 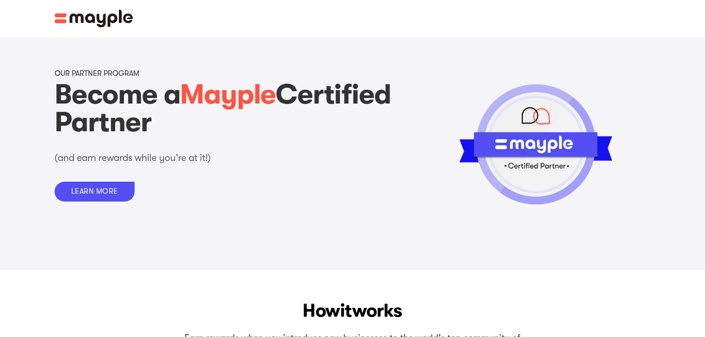 What do you see at coordinates (94, 191) in the screenshot?
I see `a: LEARN MORE` at bounding box center [94, 191].